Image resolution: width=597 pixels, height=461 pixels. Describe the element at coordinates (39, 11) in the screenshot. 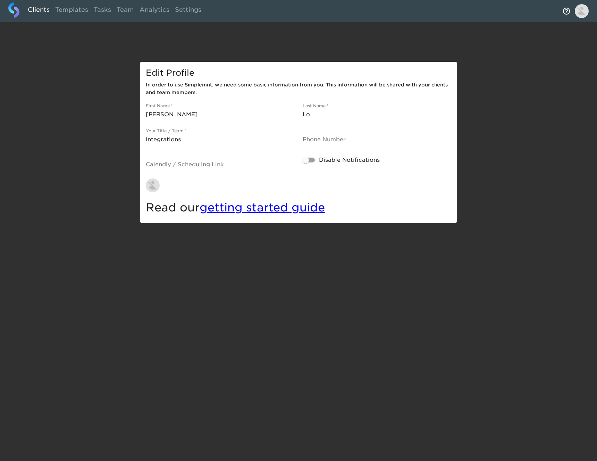

I see `a: Clients` at that location.